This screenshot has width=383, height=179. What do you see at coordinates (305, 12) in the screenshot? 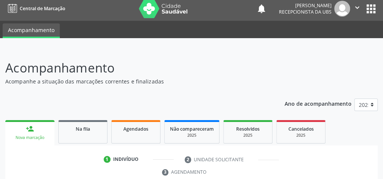
I see `span: Recepcionista da UBS` at bounding box center [305, 12].